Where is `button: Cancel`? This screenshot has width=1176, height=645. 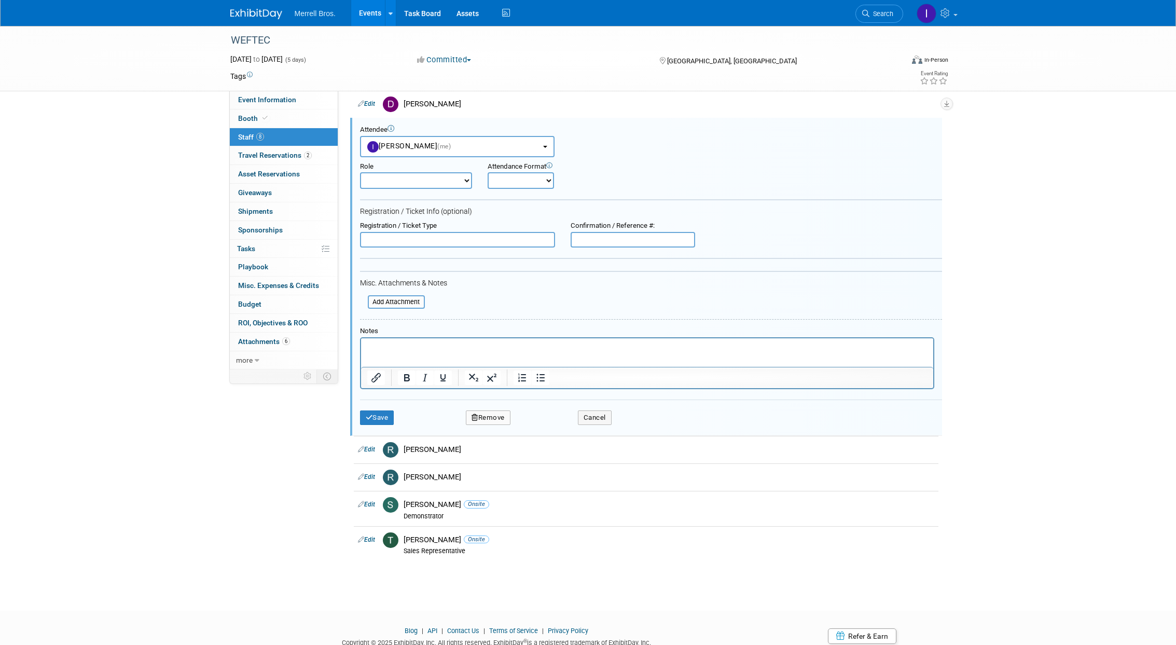 button: Cancel is located at coordinates (595, 418).